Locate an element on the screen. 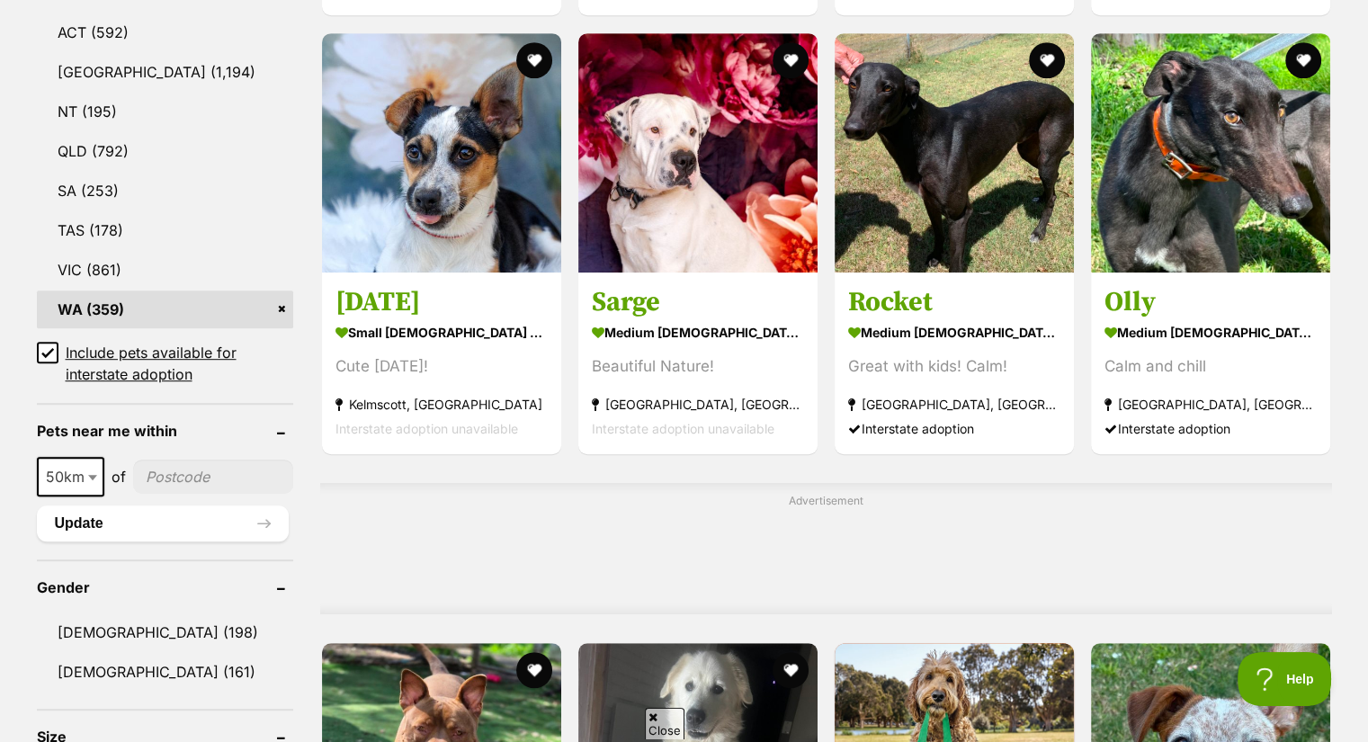 The width and height of the screenshot is (1368, 742). h3: Rocket is located at coordinates (954, 302).